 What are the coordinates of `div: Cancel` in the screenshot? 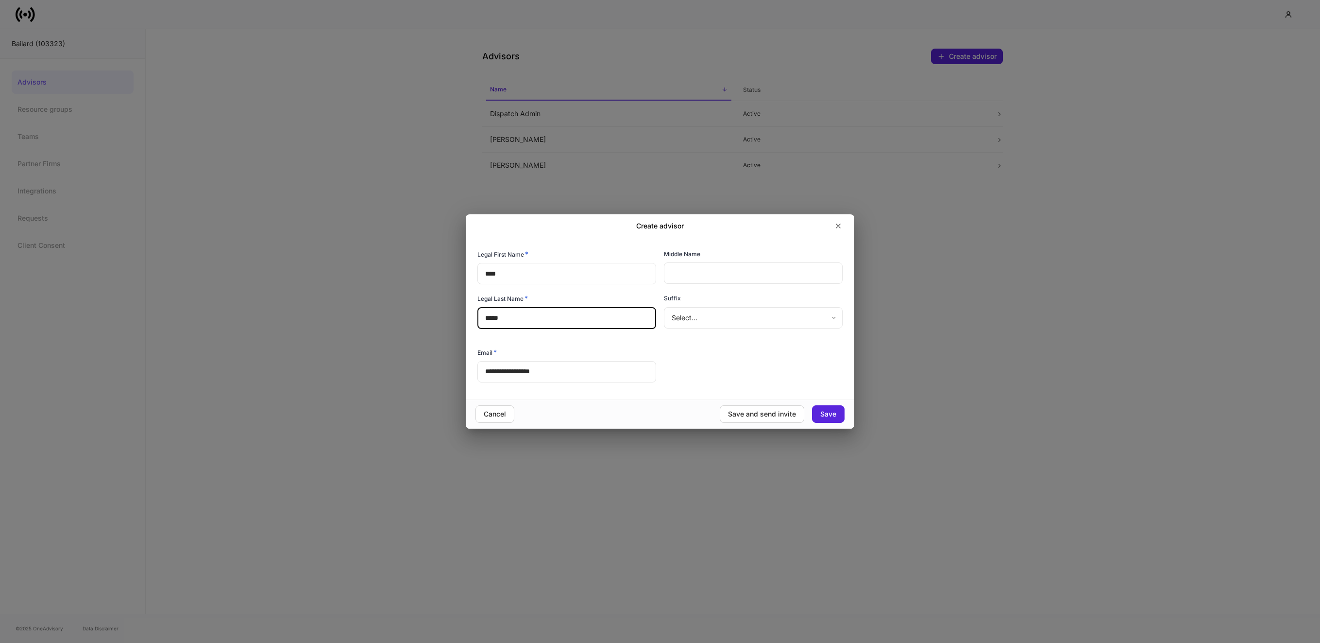 It's located at (495, 414).